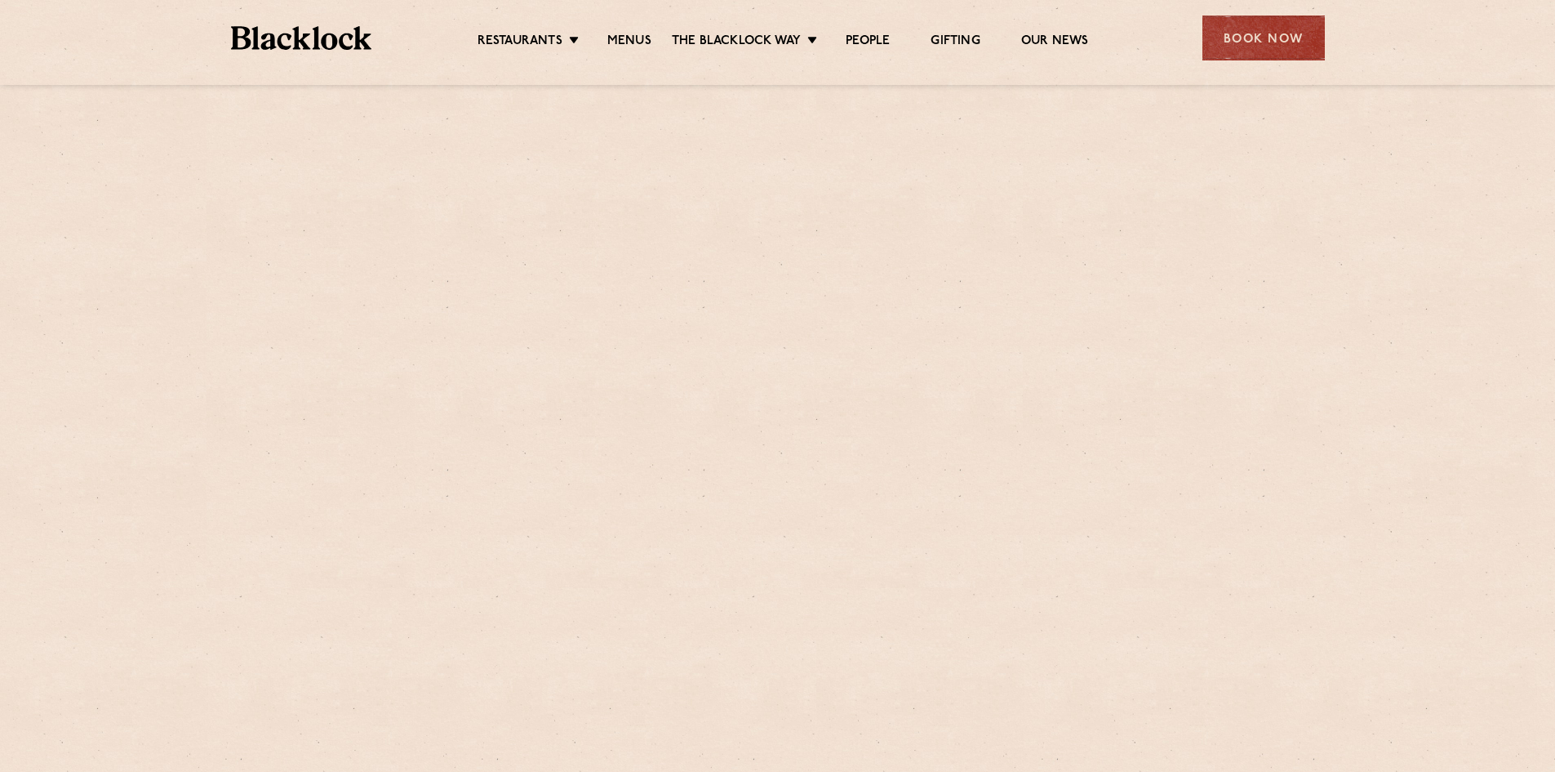 This screenshot has width=1555, height=772. What do you see at coordinates (955, 42) in the screenshot?
I see `a: Gifting` at bounding box center [955, 42].